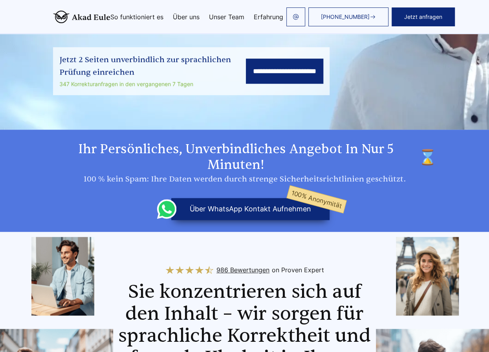 The image size is (489, 352). Describe the element at coordinates (243, 270) in the screenshot. I see `span: 986 Bewertungen` at that location.